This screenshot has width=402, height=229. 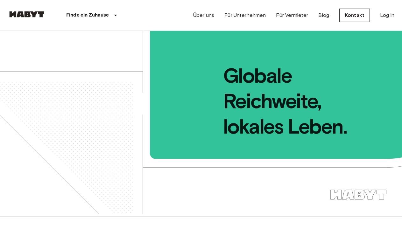 What do you see at coordinates (276, 85) in the screenshot?
I see `span: Globale Reichweite, lokales Leben.` at bounding box center [276, 85].